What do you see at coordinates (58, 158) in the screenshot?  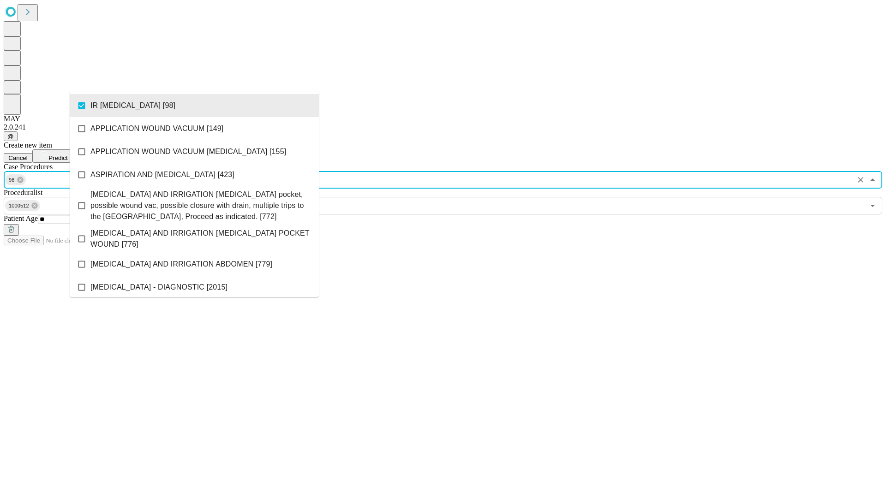 I see `span: Predict` at bounding box center [58, 158].